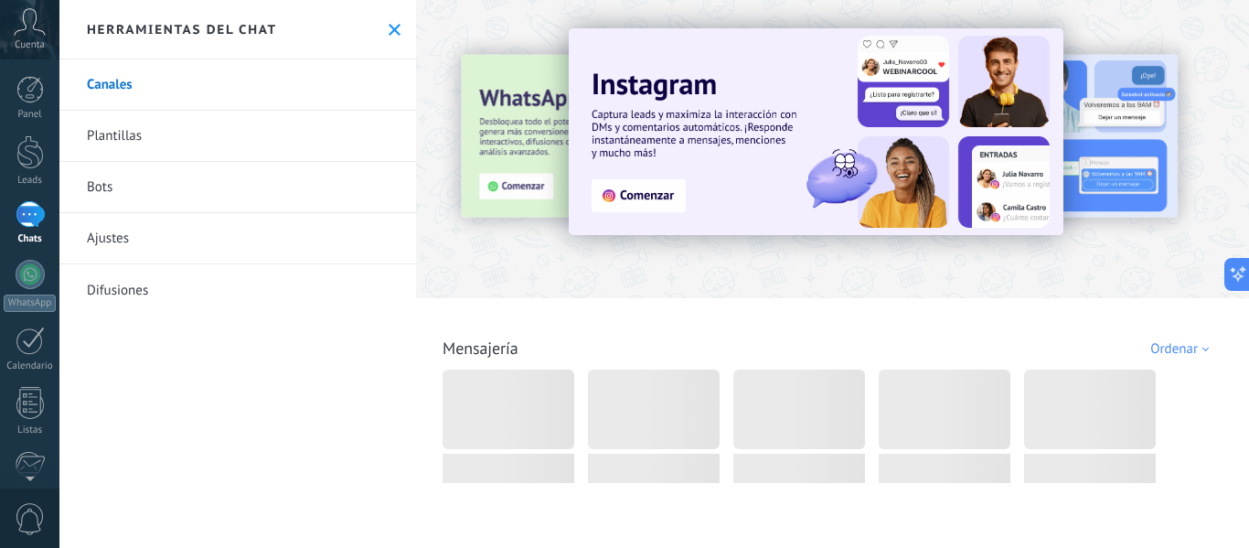 The image size is (1249, 548). I want to click on a: Ajustes, so click(238, 239).